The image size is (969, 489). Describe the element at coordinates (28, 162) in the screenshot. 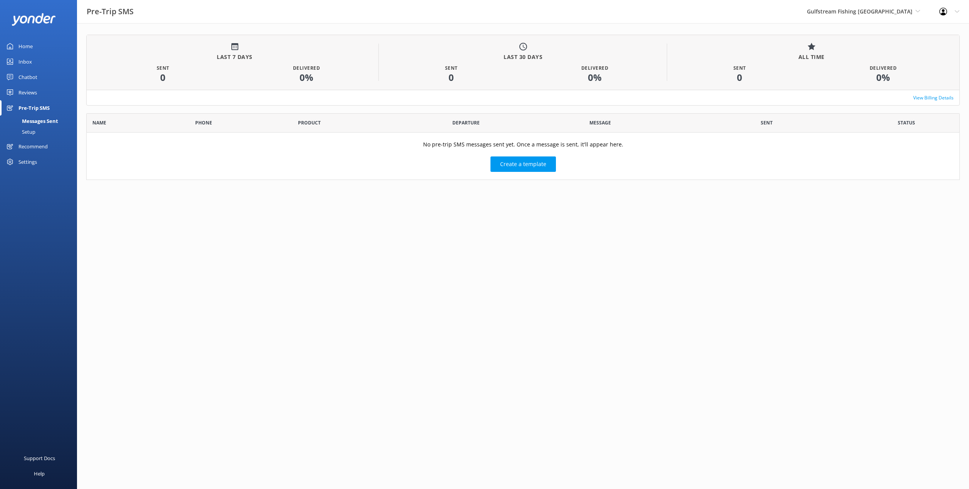

I see `div: Settings` at that location.